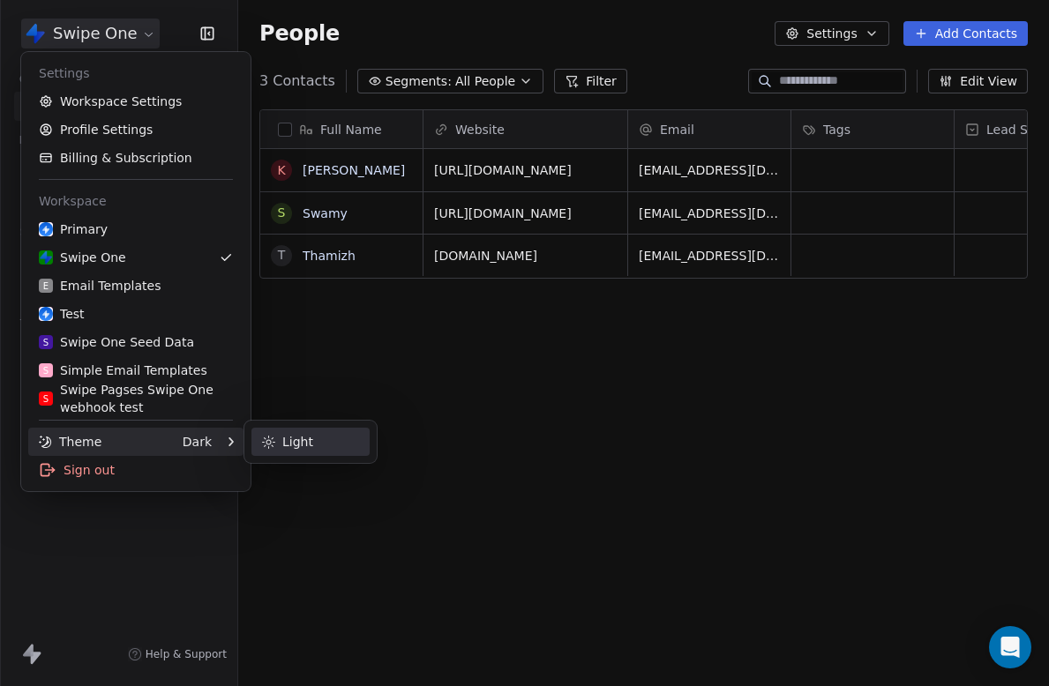 The height and width of the screenshot is (686, 1049). Describe the element at coordinates (136, 130) in the screenshot. I see `a: Profile Settings` at that location.